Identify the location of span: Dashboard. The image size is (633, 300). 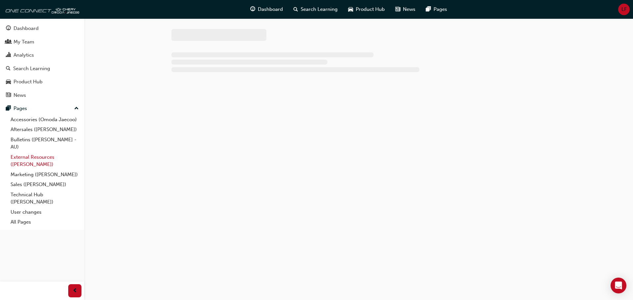
(270, 9).